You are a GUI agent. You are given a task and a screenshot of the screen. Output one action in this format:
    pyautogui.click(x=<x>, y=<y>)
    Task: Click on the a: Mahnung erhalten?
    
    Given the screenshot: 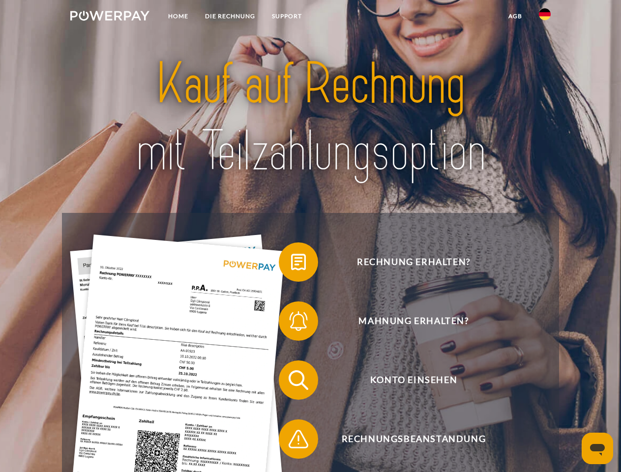 What is the action you would take?
    pyautogui.click(x=406, y=321)
    